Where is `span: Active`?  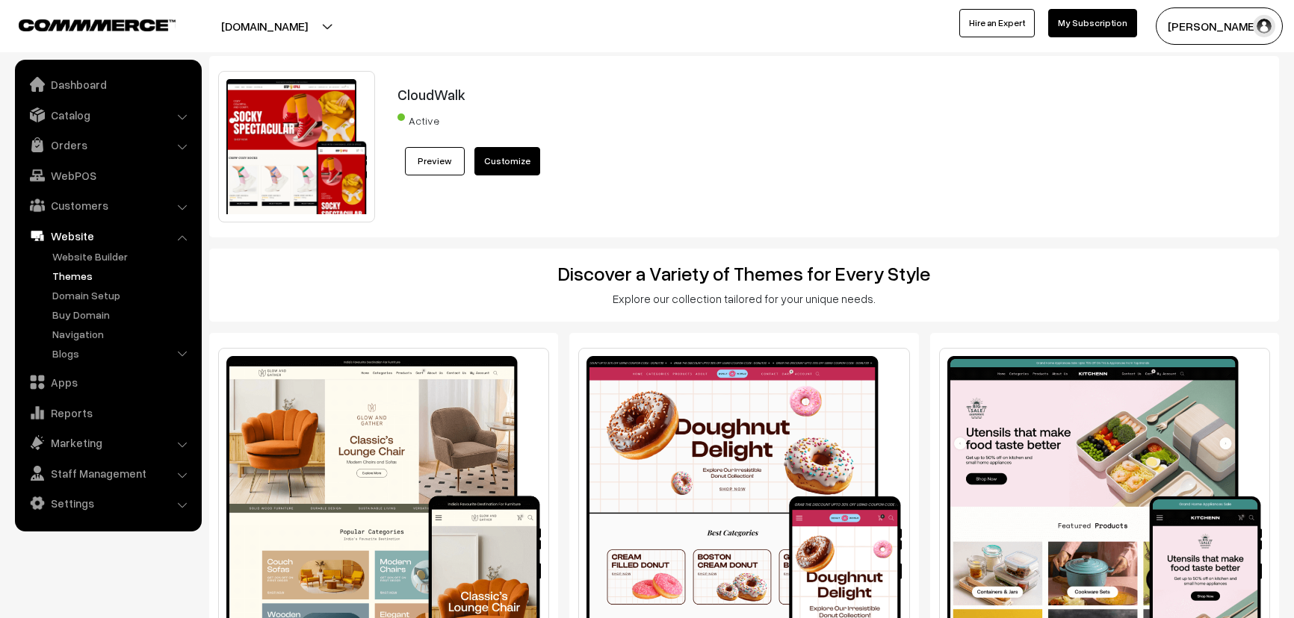
span: Active is located at coordinates (435, 119).